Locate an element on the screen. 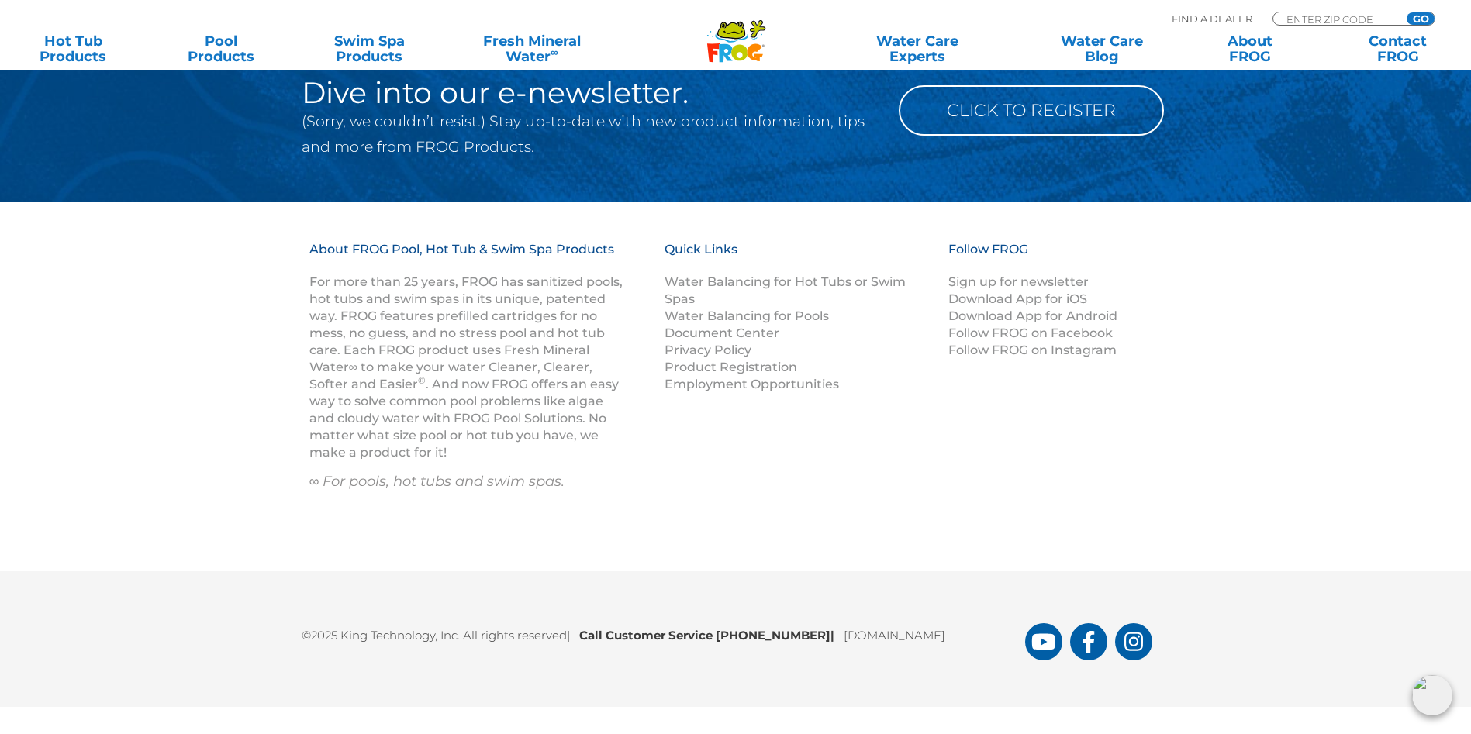 This screenshot has width=1471, height=734. a: Click to Register is located at coordinates (1031, 110).